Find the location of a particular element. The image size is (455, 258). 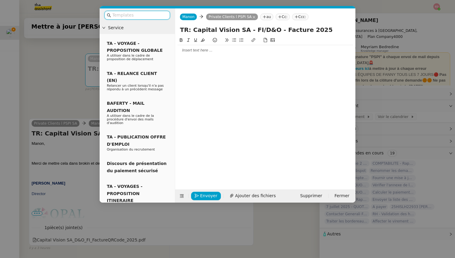

span: Organisation du recrutement is located at coordinates (131, 149).